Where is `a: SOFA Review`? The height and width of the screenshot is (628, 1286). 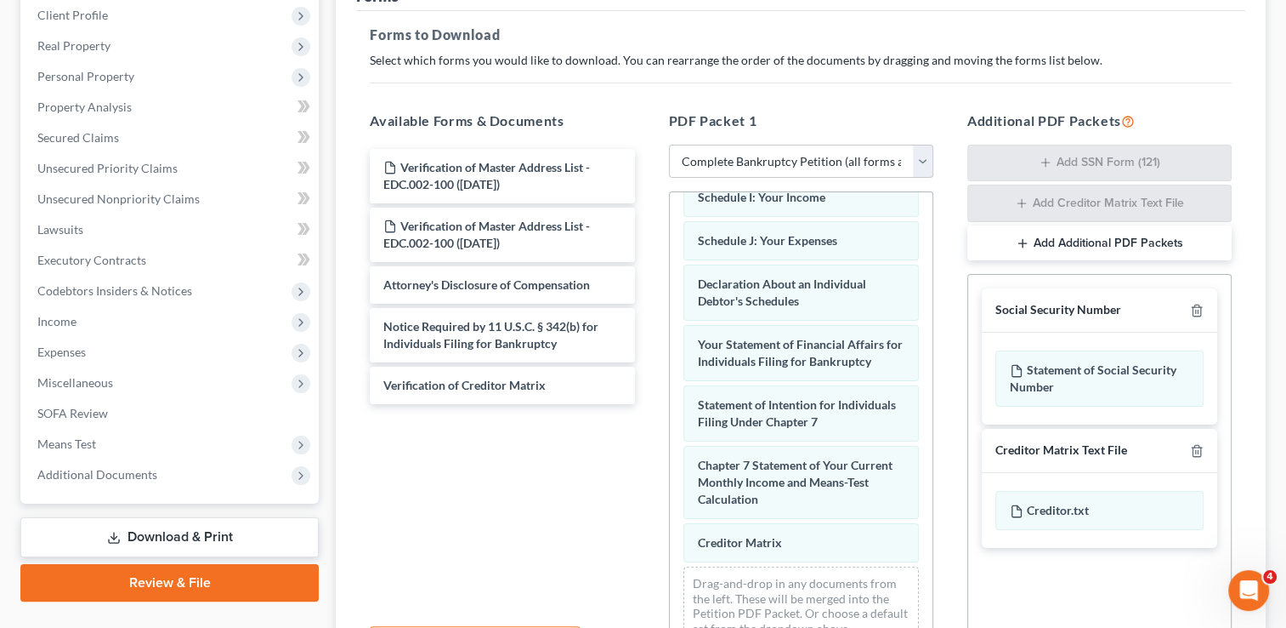 a: SOFA Review is located at coordinates (171, 413).